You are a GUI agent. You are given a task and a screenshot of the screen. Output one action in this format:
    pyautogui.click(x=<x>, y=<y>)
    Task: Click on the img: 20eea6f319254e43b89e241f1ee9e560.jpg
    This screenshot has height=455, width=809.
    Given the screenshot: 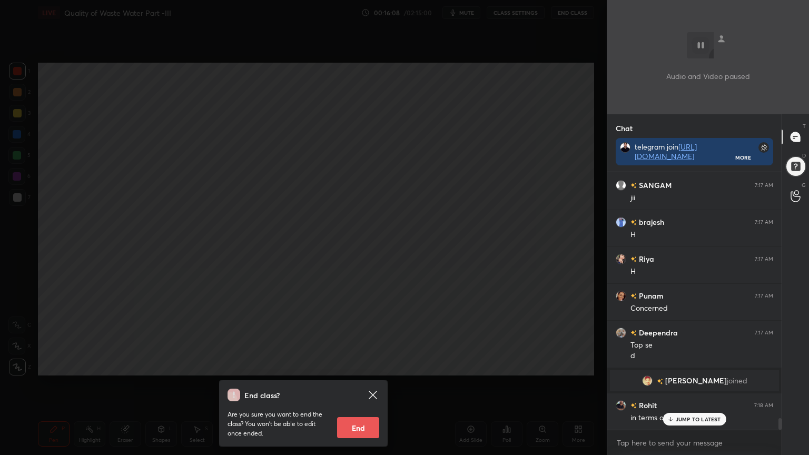 What is the action you would take?
    pyautogui.click(x=621, y=222)
    